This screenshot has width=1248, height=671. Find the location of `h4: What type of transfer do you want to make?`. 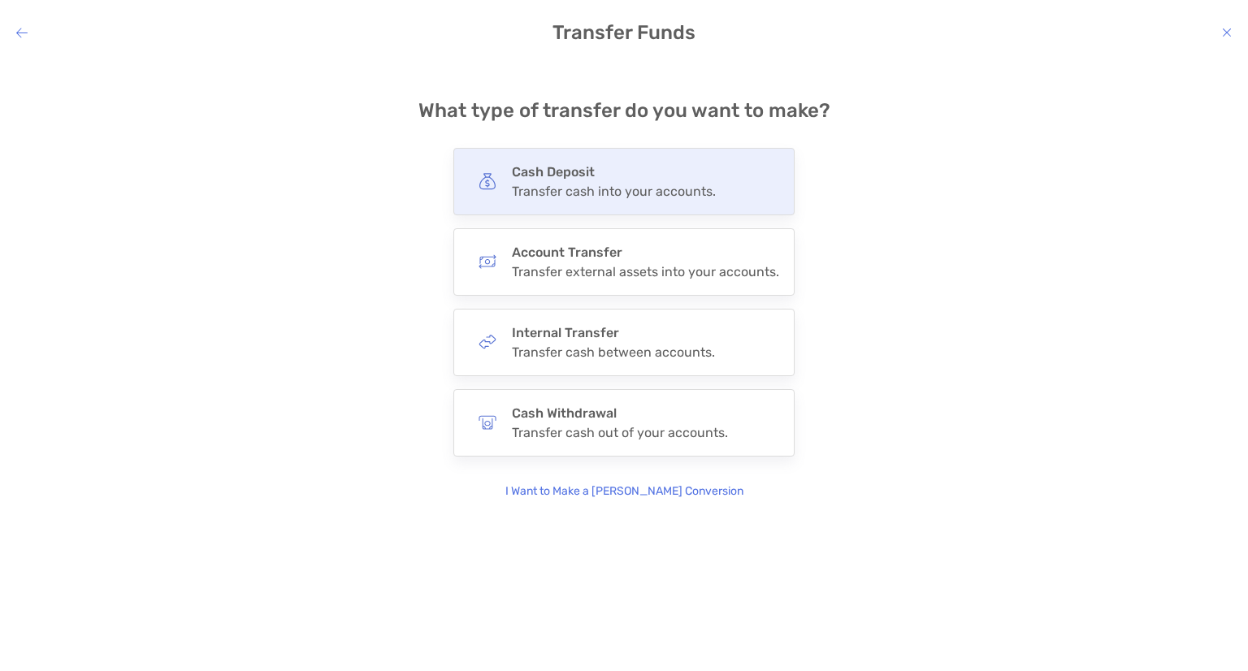

h4: What type of transfer do you want to make? is located at coordinates (624, 110).